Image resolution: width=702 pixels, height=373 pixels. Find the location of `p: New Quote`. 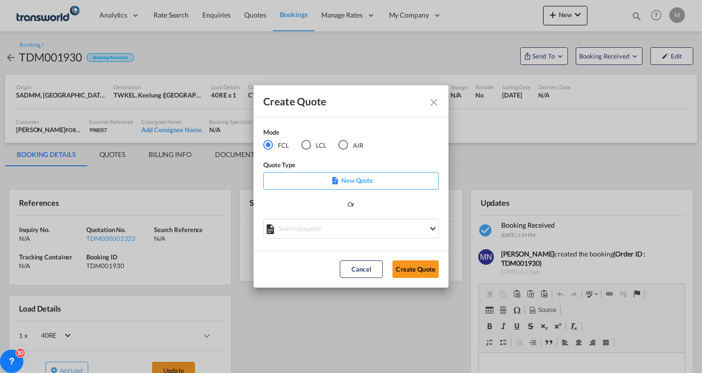

p: New Quote is located at coordinates (351, 180).